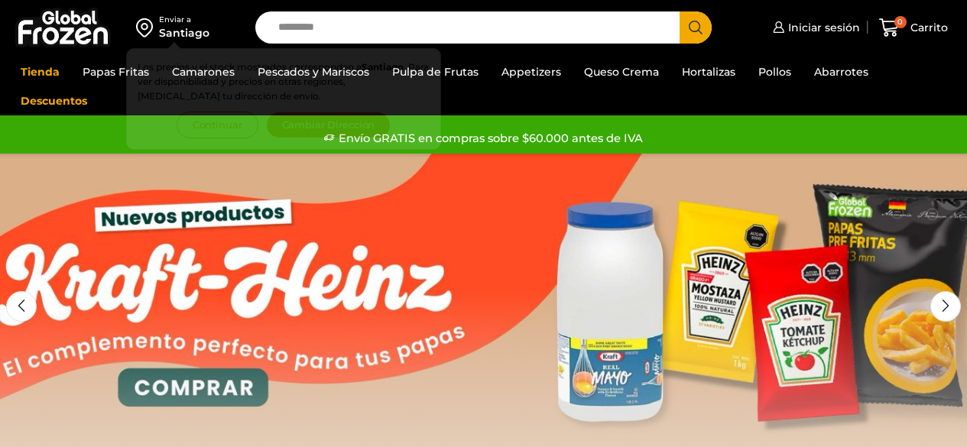 The width and height of the screenshot is (967, 447). I want to click on a: Papas Fritas, so click(115, 72).